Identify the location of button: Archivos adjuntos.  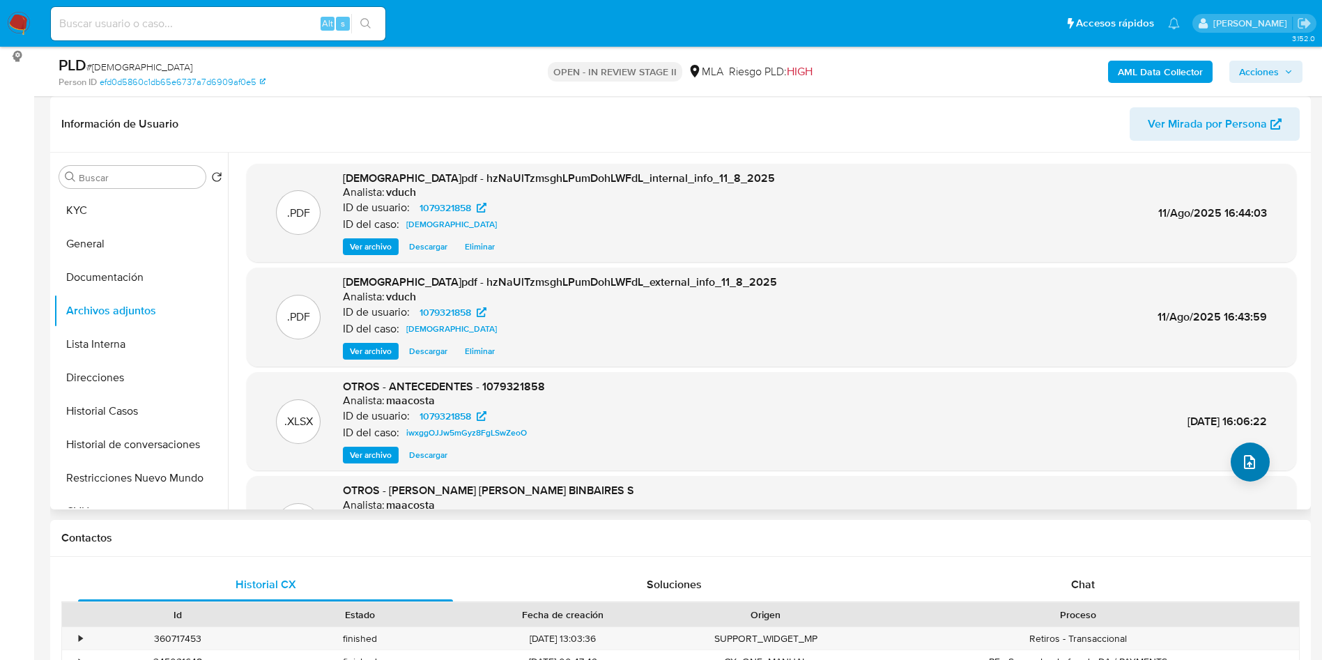
(141, 311).